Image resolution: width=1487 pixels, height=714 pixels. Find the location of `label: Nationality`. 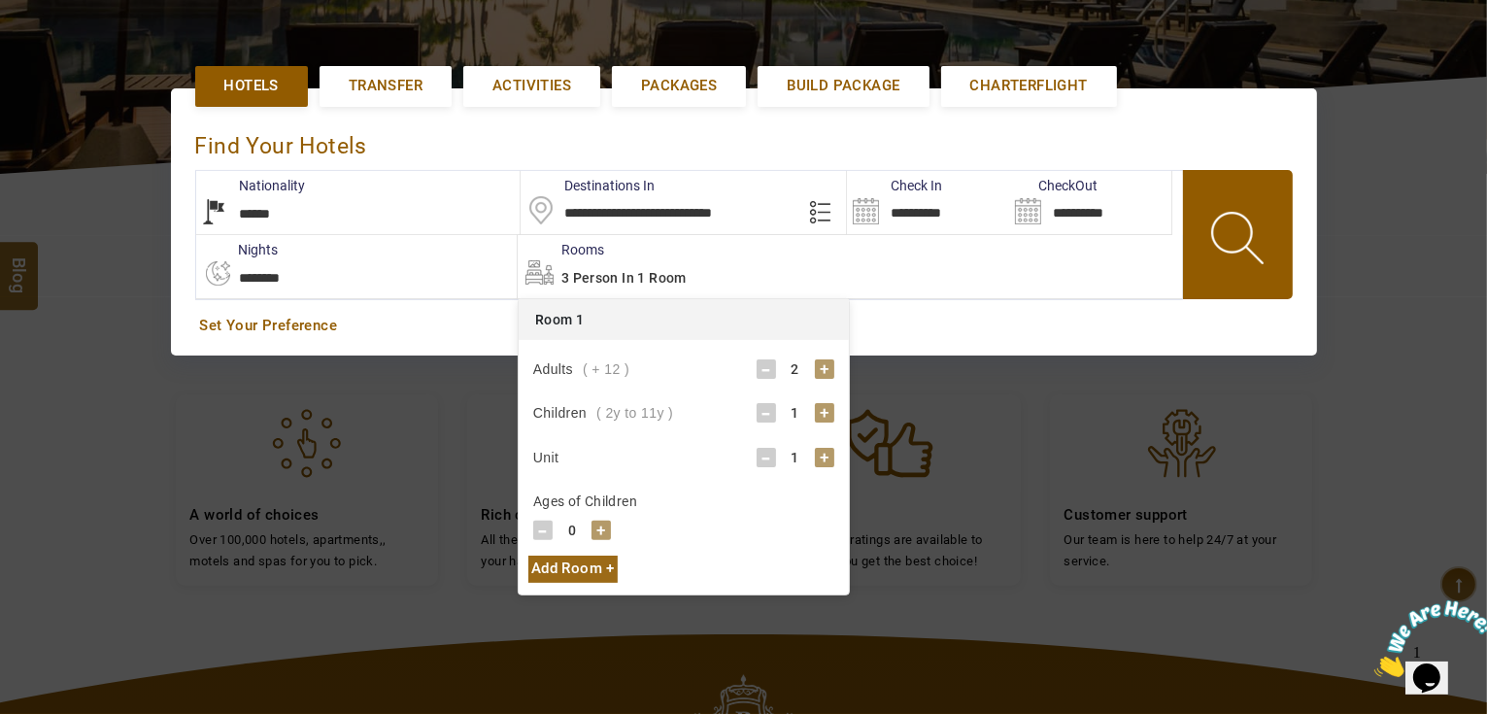

label: Nationality is located at coordinates (251, 185).